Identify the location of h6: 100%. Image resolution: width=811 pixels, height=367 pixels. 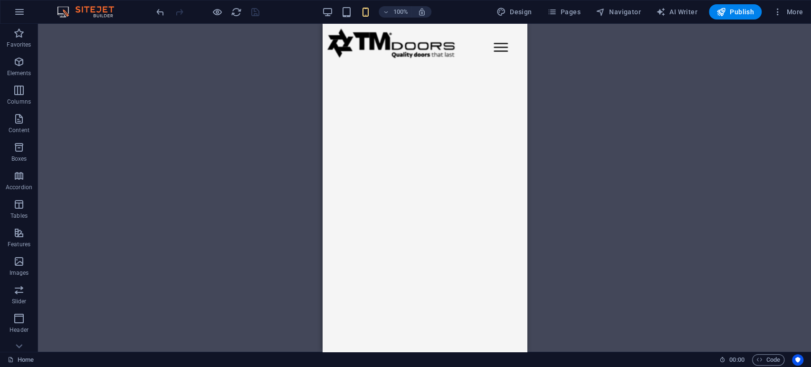
(401, 12).